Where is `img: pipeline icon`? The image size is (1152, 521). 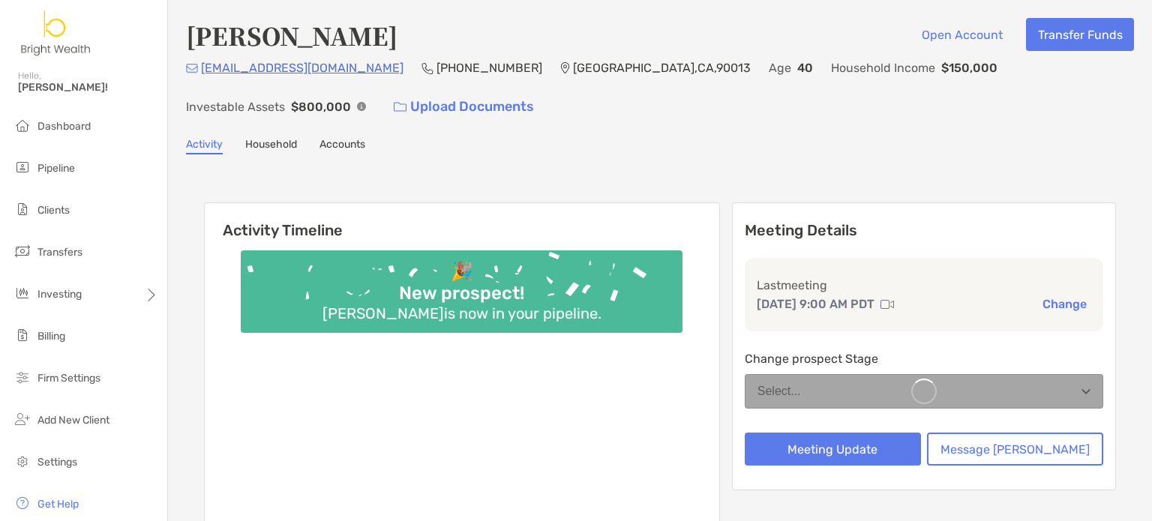
img: pipeline icon is located at coordinates (23, 167).